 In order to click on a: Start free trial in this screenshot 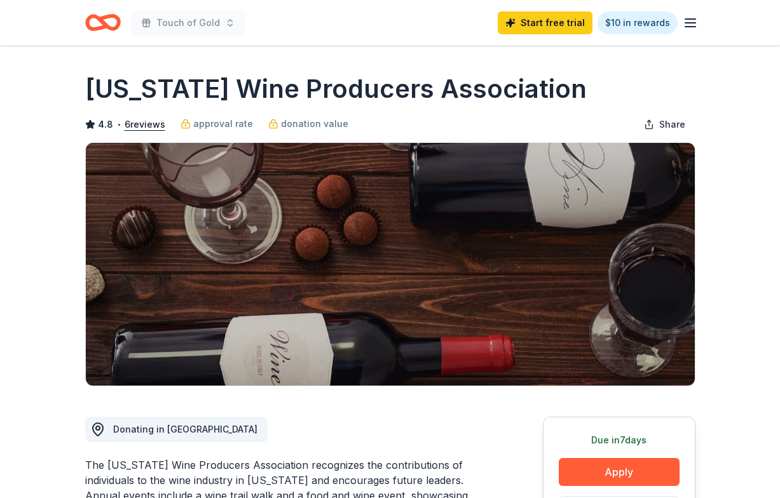, I will do `click(545, 23)`.